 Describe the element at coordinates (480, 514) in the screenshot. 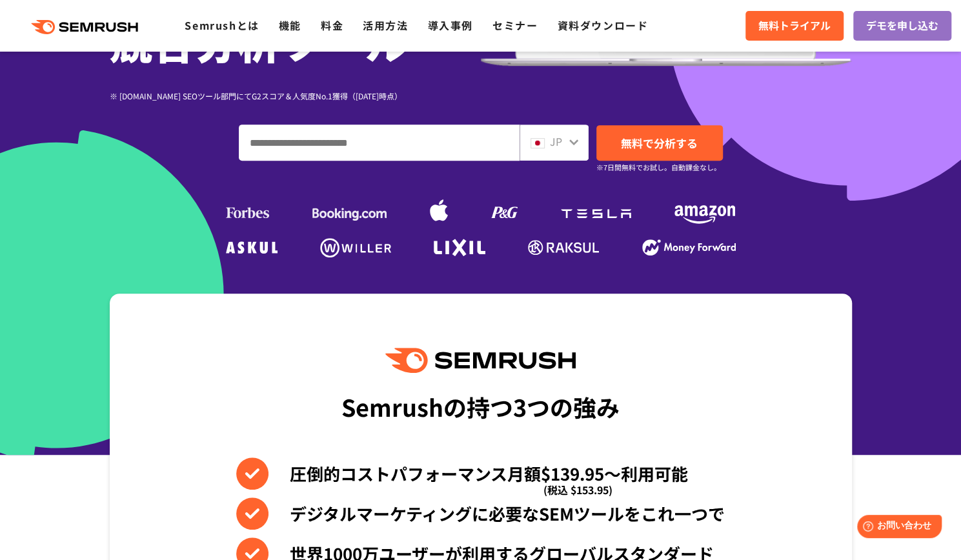

I see `li: デジタルマーケティングに必要なSEMツールをこれ一つで` at that location.